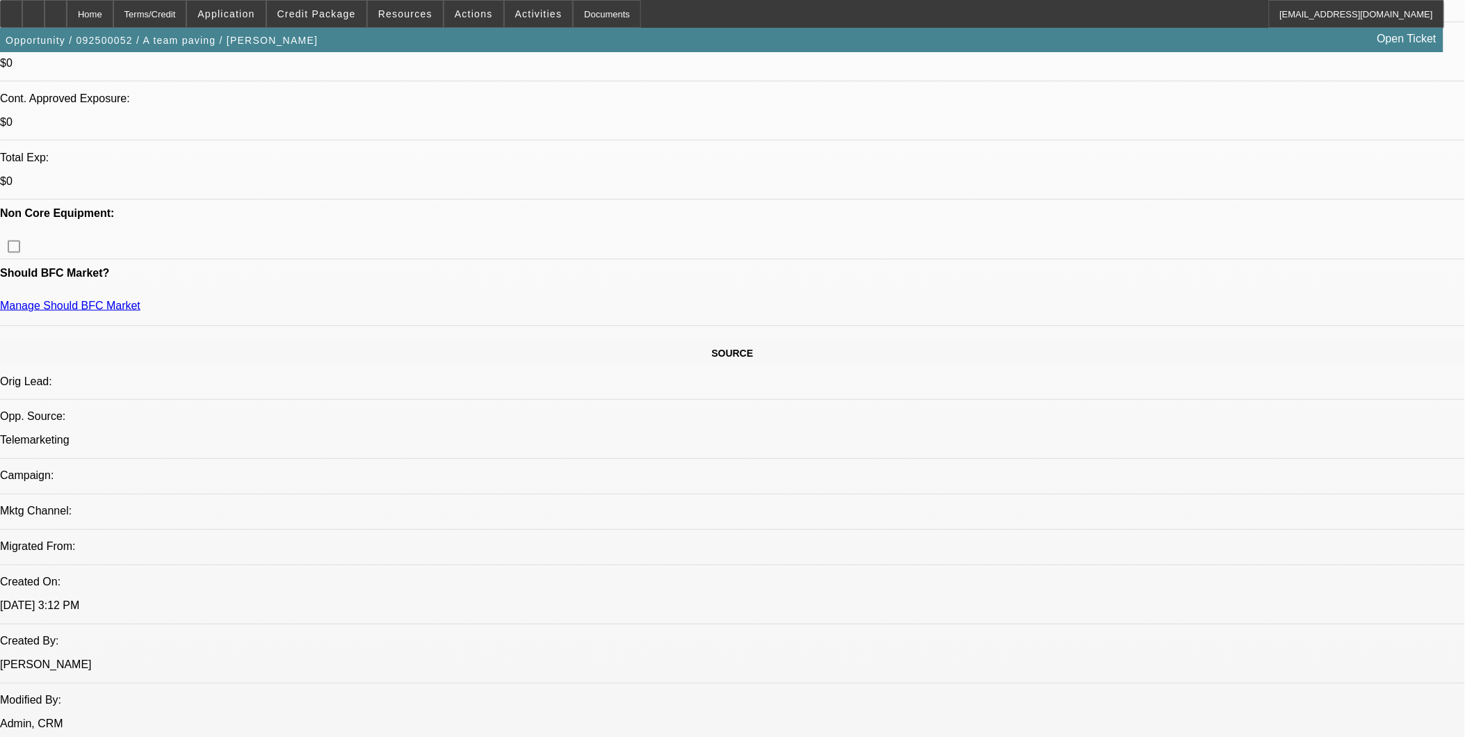 The width and height of the screenshot is (1465, 737). I want to click on button: Resources, so click(405, 14).